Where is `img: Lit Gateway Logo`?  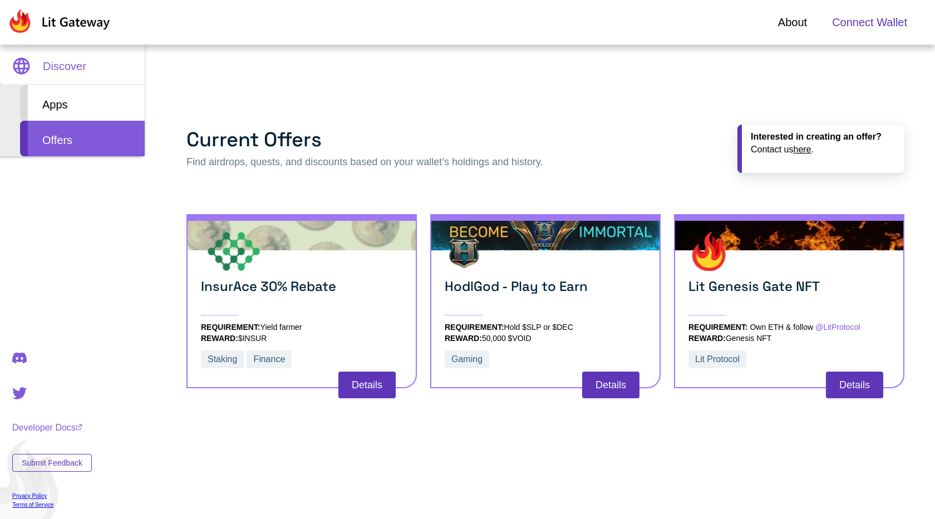 img: Lit Gateway Logo is located at coordinates (58, 21).